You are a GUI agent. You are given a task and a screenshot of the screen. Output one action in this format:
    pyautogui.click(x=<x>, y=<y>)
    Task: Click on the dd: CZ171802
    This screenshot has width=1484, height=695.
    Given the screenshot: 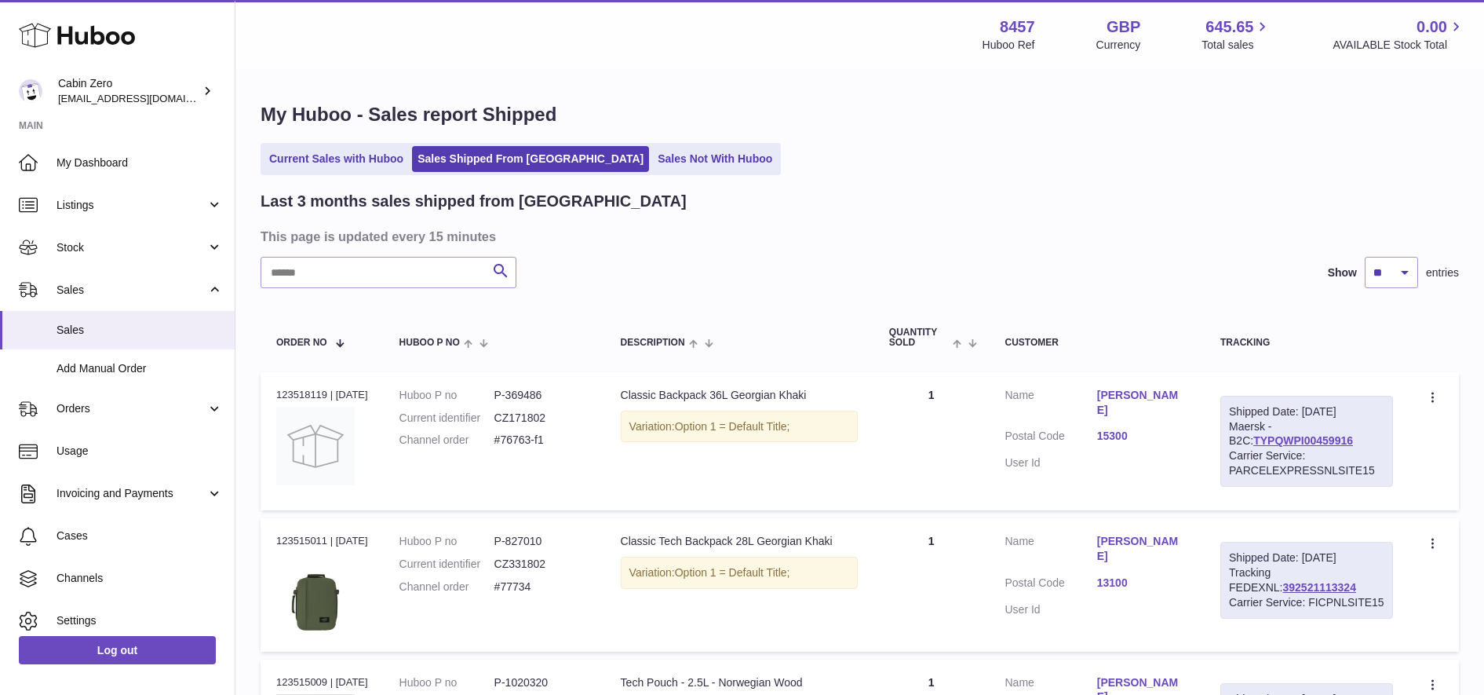 What is the action you would take?
    pyautogui.click(x=542, y=418)
    